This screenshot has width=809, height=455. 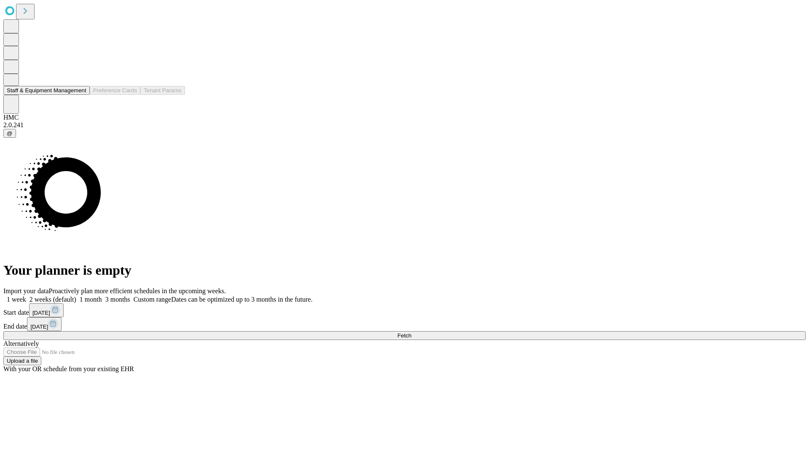 What do you see at coordinates (404, 336) in the screenshot?
I see `span: Fetch` at bounding box center [404, 336].